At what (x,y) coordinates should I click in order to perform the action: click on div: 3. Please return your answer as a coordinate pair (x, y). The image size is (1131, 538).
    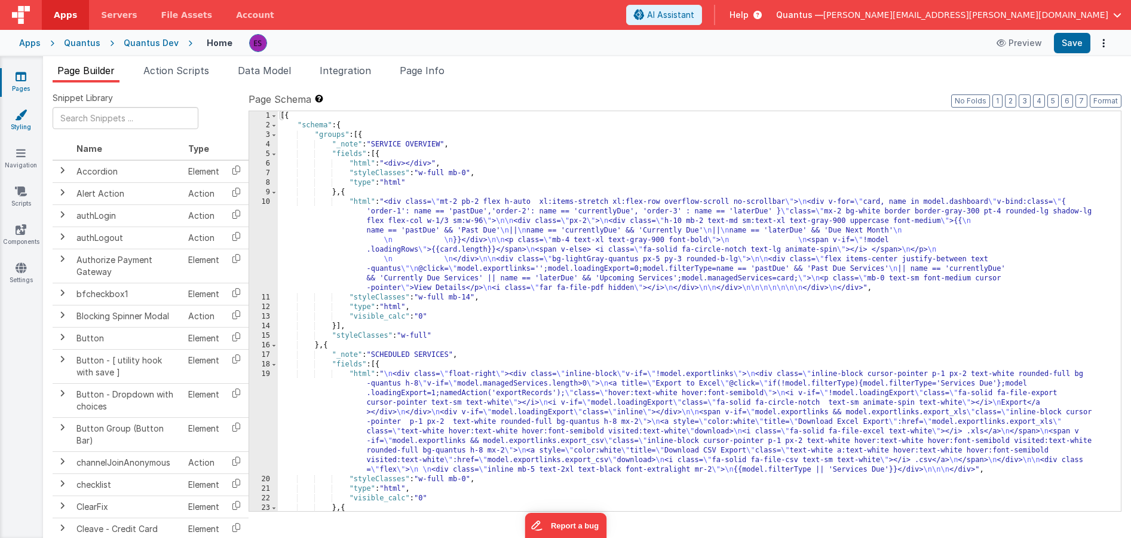
    Looking at the image, I should click on (263, 135).